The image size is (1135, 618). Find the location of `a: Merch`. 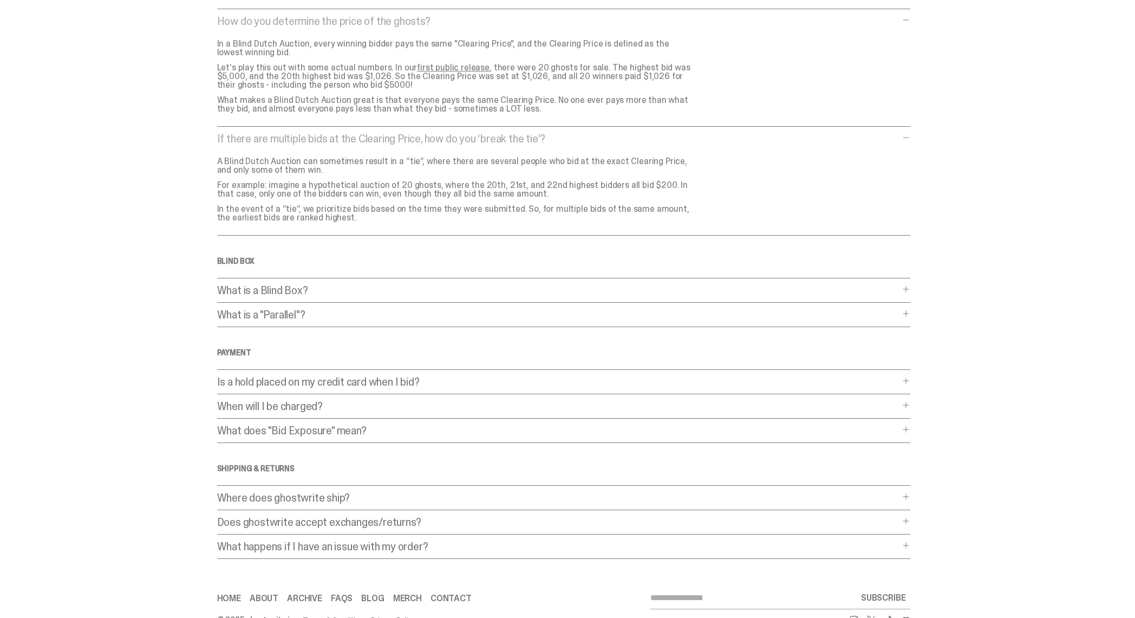

a: Merch is located at coordinates (407, 598).